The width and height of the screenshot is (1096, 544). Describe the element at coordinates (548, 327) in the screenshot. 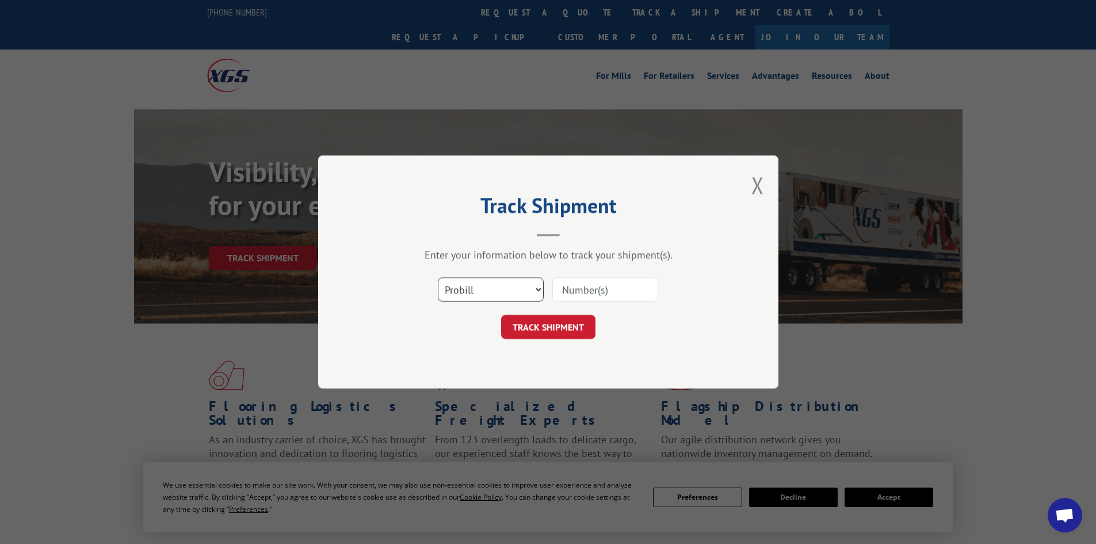

I see `button: TRACK SHIPMENT` at that location.